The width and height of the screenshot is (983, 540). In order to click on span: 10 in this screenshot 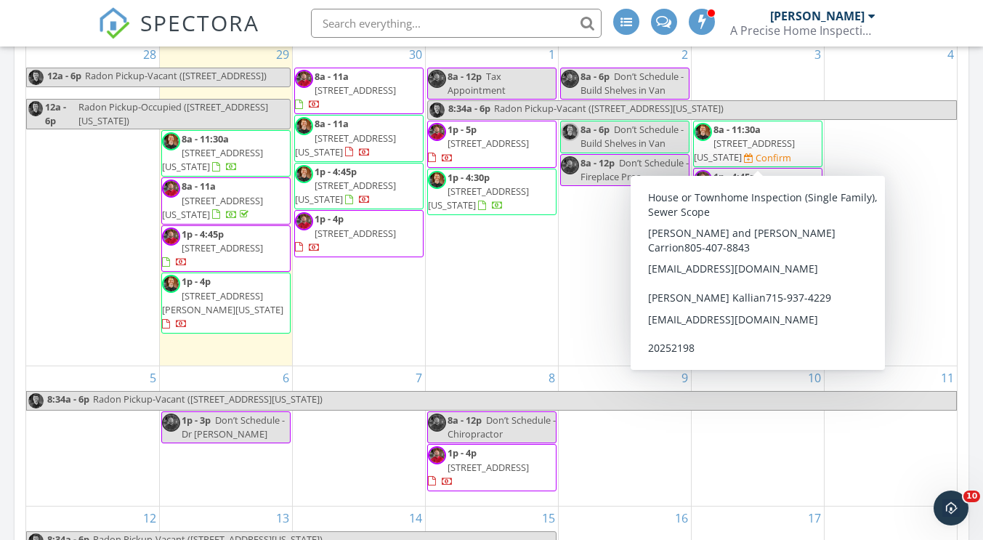, I will do `click(971, 496)`.